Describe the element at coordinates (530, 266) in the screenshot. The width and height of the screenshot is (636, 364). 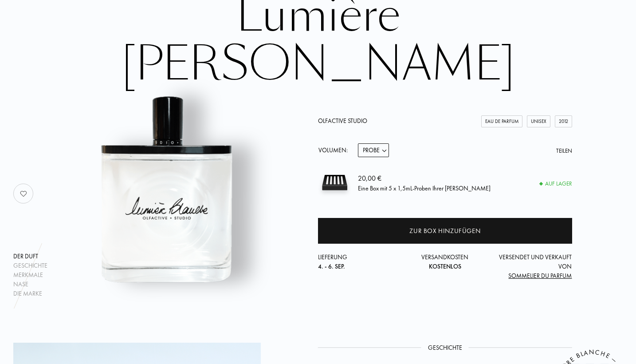
I see `div: Versendet und verkauft von` at that location.